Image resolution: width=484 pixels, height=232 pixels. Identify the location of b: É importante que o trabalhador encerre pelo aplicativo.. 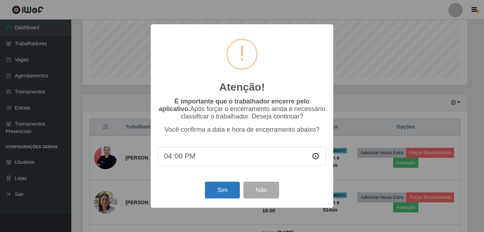
(234, 105).